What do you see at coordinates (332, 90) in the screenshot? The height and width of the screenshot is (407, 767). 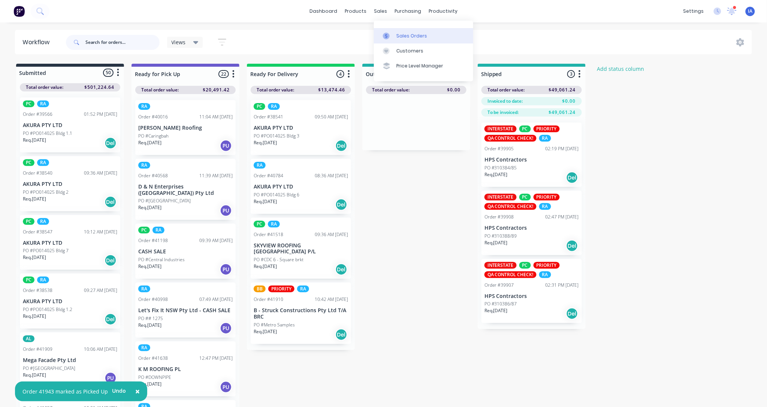 I see `span: $13,474.46` at bounding box center [332, 90].